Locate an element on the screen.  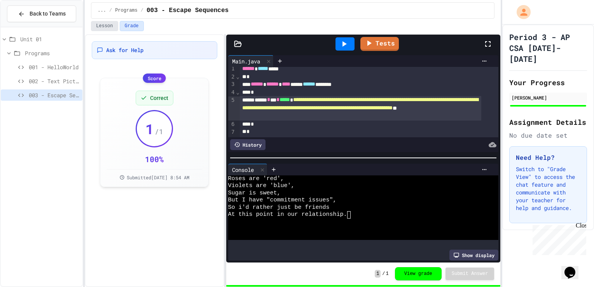
div: 3 is located at coordinates (232, 84).